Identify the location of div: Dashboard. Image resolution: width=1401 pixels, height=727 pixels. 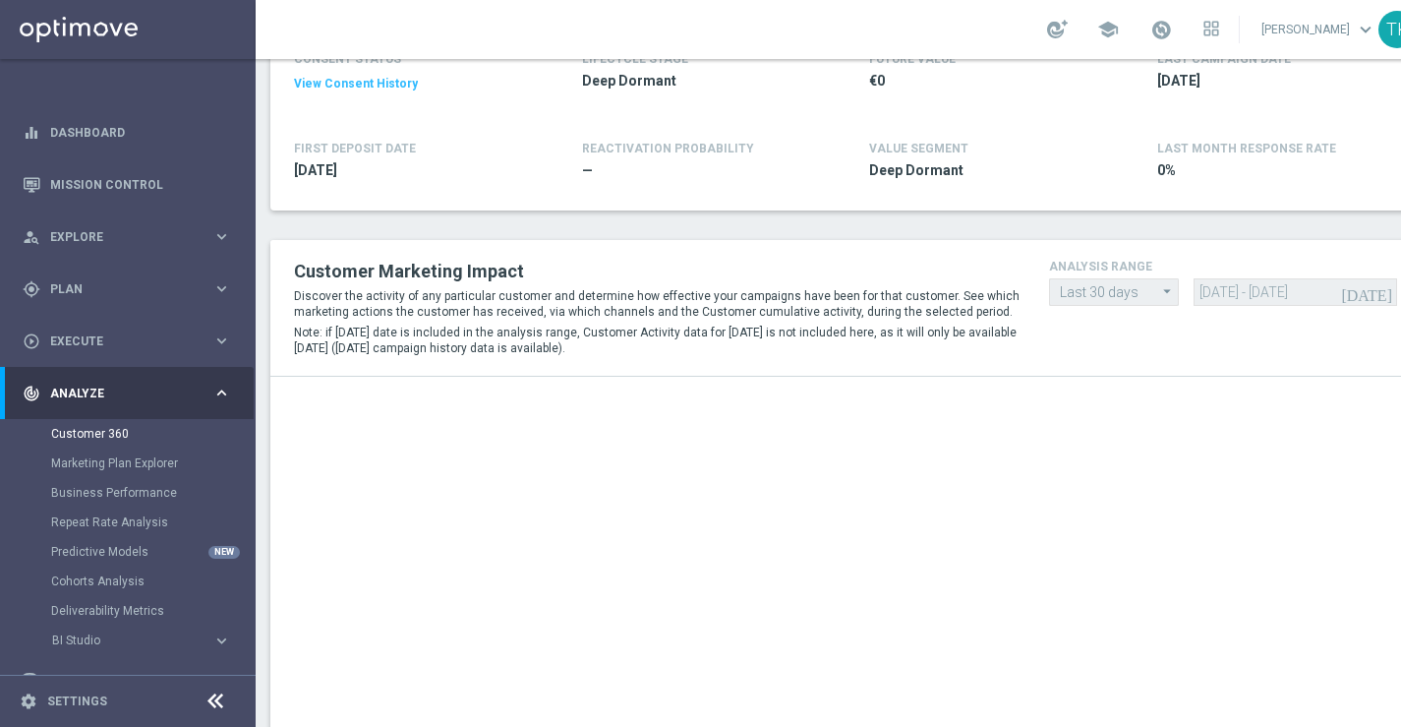
(127, 132).